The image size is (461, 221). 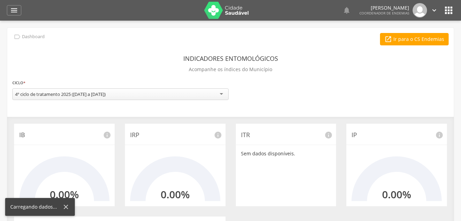 What do you see at coordinates (175, 135) in the screenshot?
I see `p: IRP` at bounding box center [175, 135].